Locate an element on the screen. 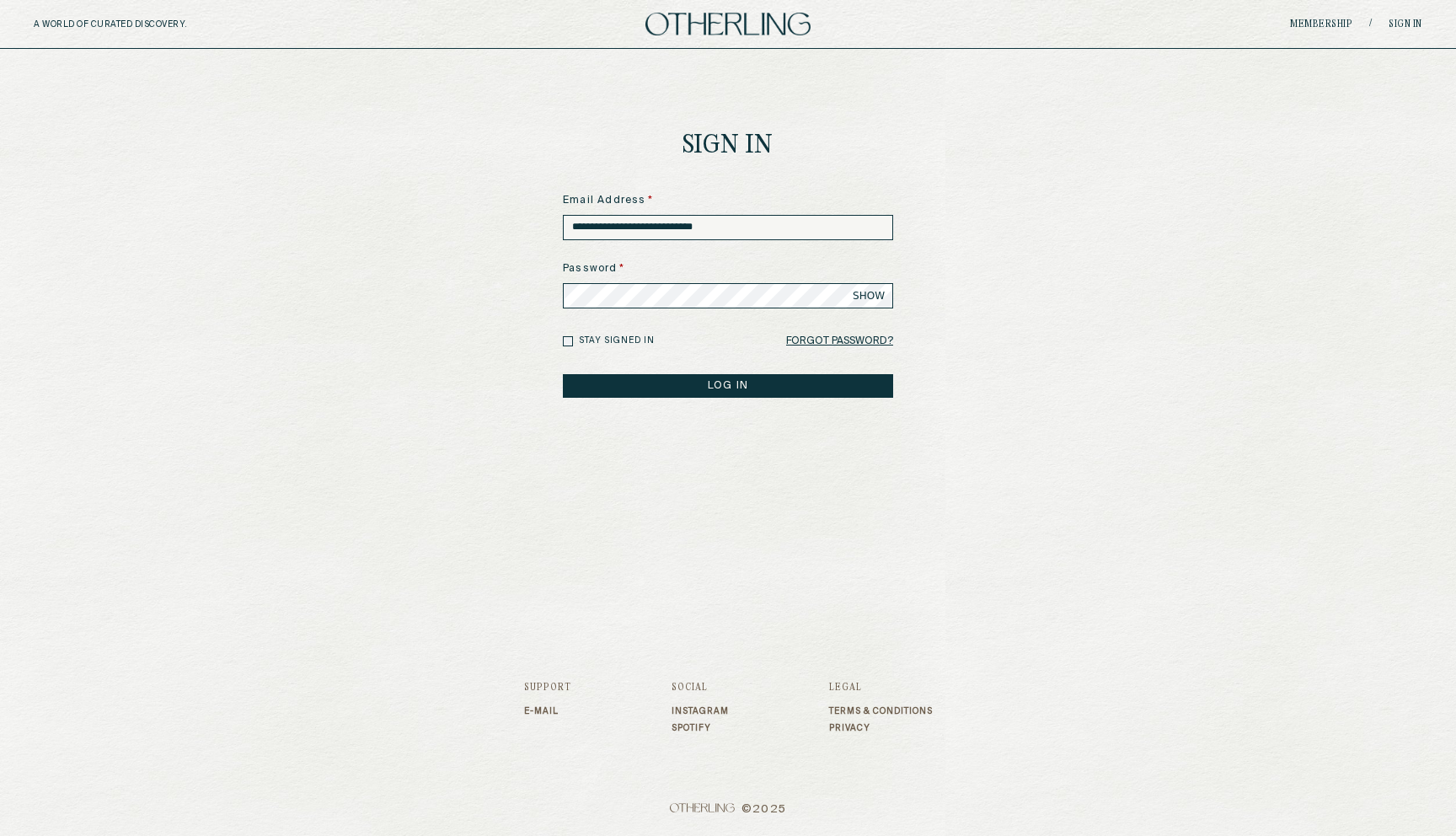 This screenshot has width=1456, height=836. h1: Sign In is located at coordinates (728, 146).